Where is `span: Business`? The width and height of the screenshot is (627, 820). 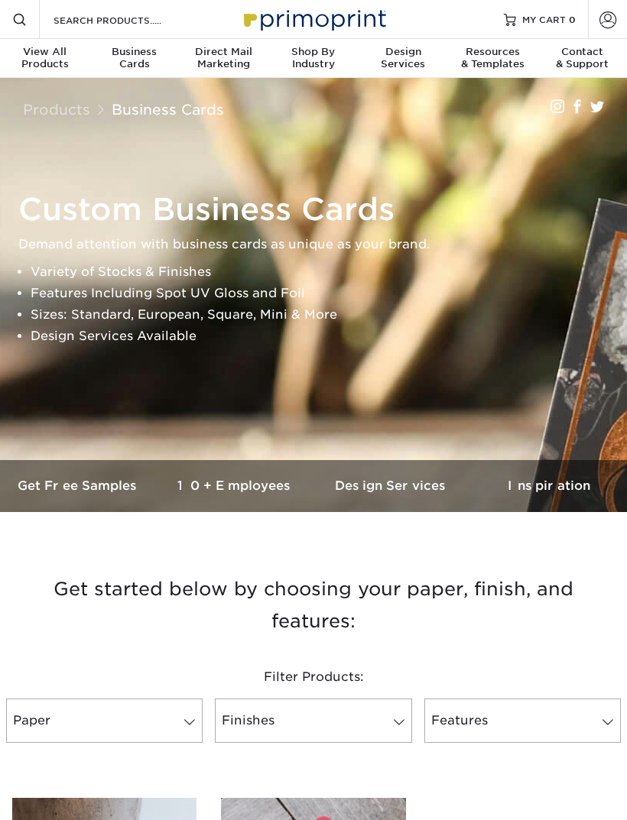
span: Business is located at coordinates (134, 52).